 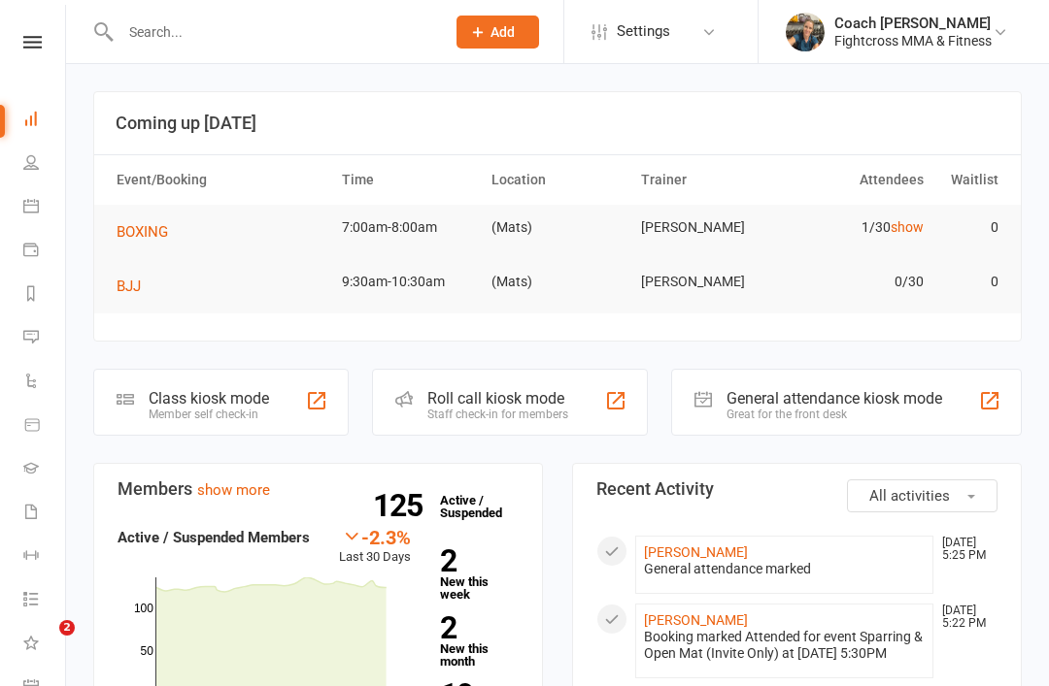 I want to click on a: 2New this week, so click(x=479, y=574).